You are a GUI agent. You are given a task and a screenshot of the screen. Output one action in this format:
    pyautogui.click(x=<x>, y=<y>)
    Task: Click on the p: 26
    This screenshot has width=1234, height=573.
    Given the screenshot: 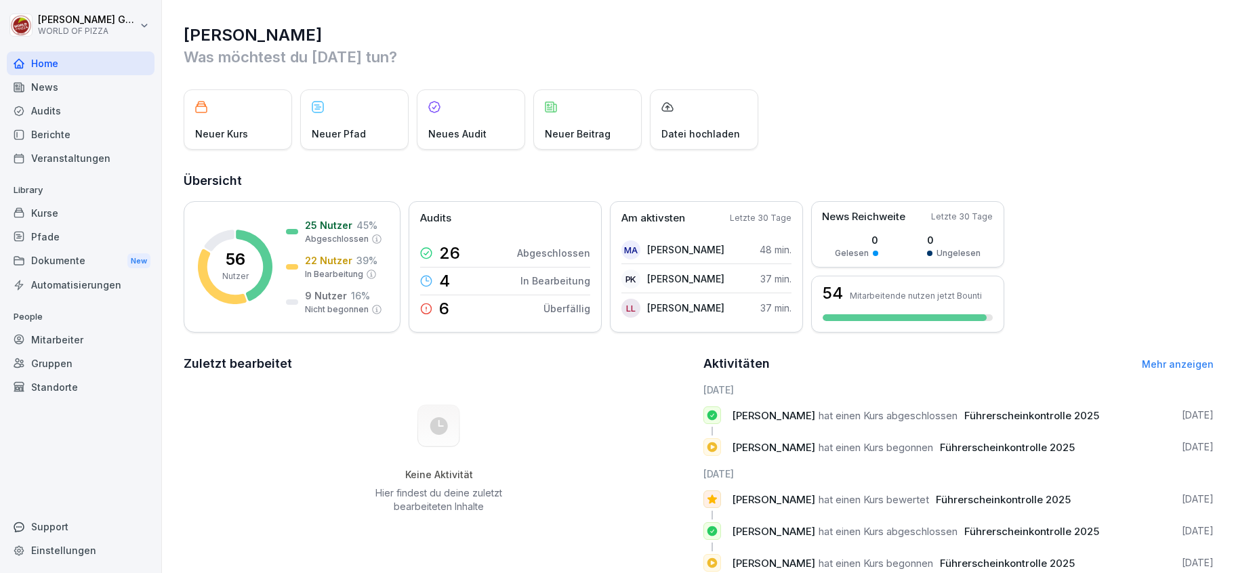 What is the action you would take?
    pyautogui.click(x=449, y=254)
    